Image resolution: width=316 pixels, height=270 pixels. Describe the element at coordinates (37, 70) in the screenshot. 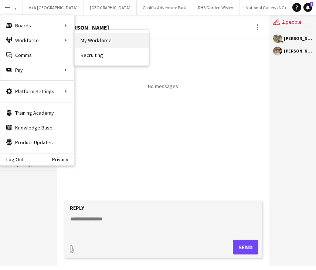

I see `div: Pay` at that location.